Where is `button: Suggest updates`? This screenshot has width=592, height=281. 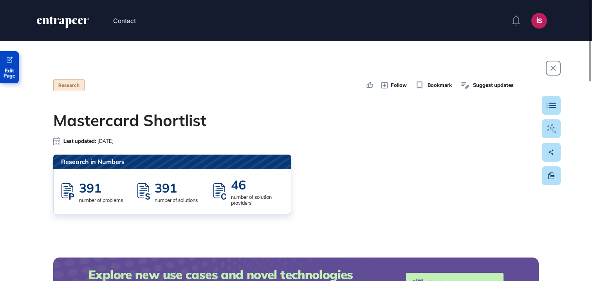 button: Suggest updates is located at coordinates (487, 85).